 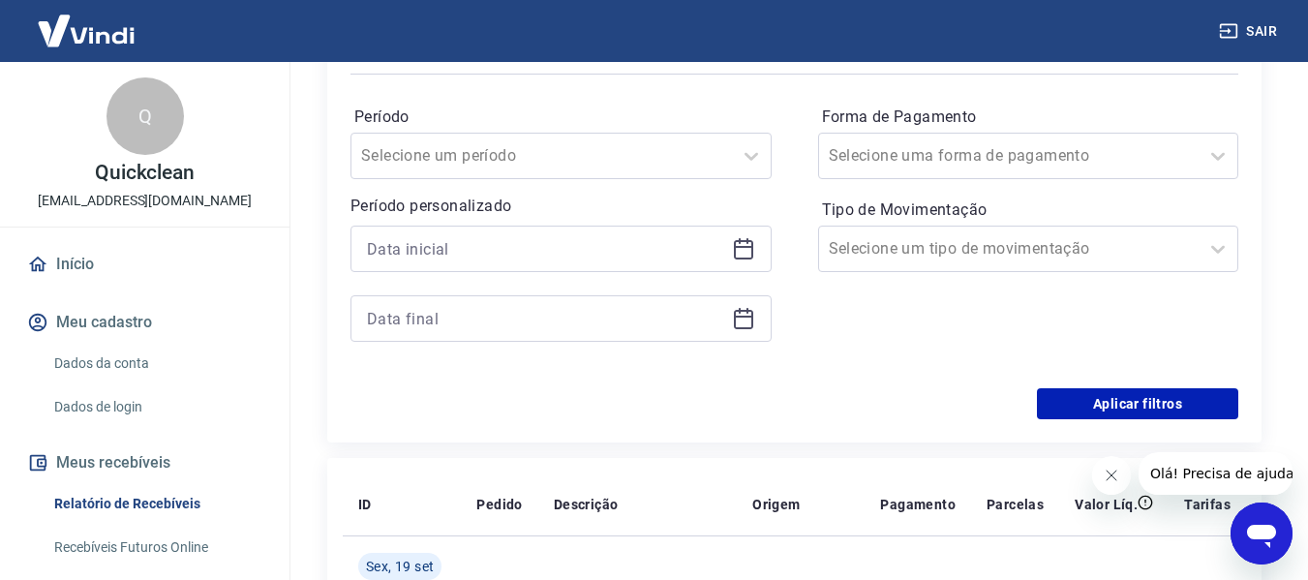 What do you see at coordinates (144, 323) in the screenshot?
I see `button: Meu cadastro` at bounding box center [144, 323].